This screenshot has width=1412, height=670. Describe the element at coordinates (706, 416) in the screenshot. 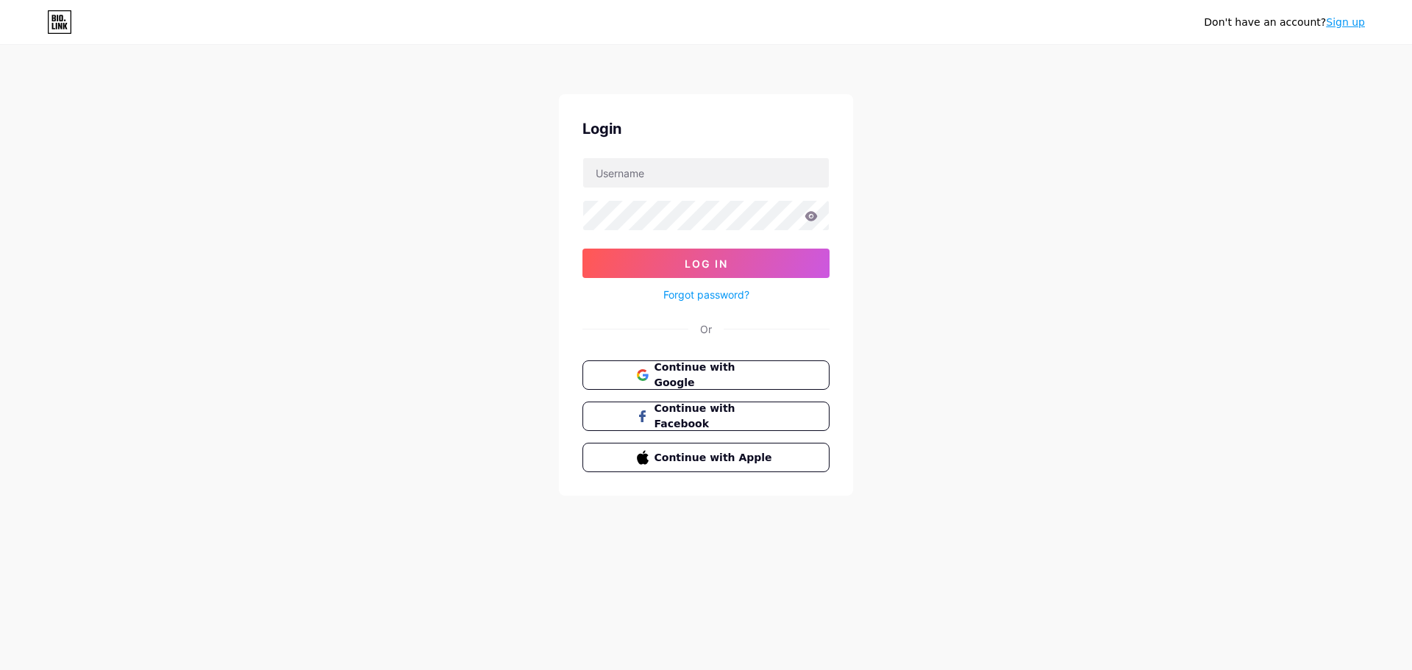

I see `a: Continue with Facebook` at that location.